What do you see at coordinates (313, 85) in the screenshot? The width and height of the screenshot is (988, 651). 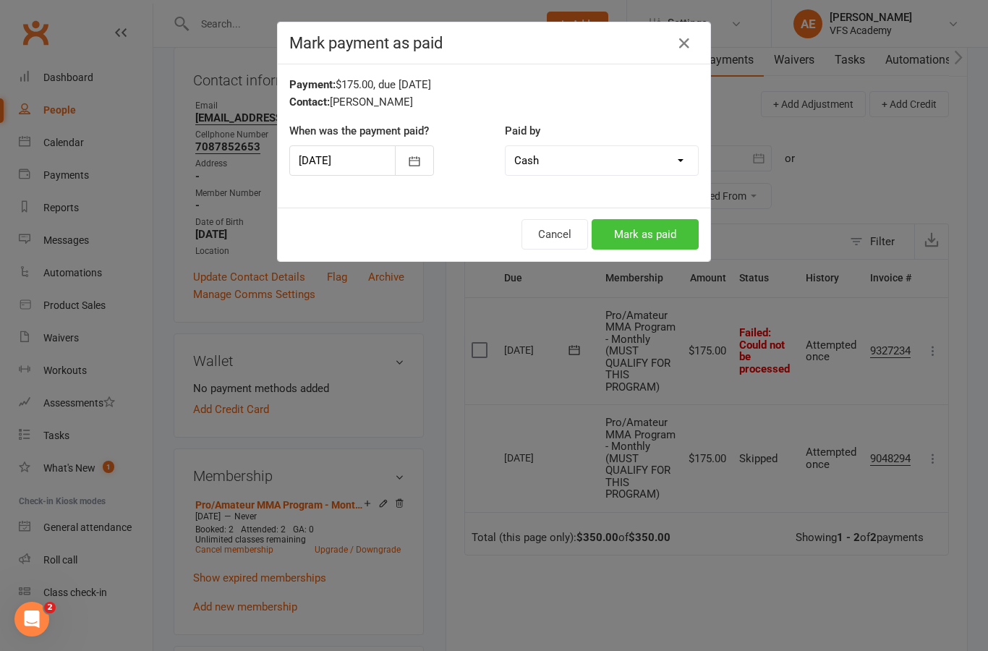 I see `strong: Payment:` at bounding box center [313, 85].